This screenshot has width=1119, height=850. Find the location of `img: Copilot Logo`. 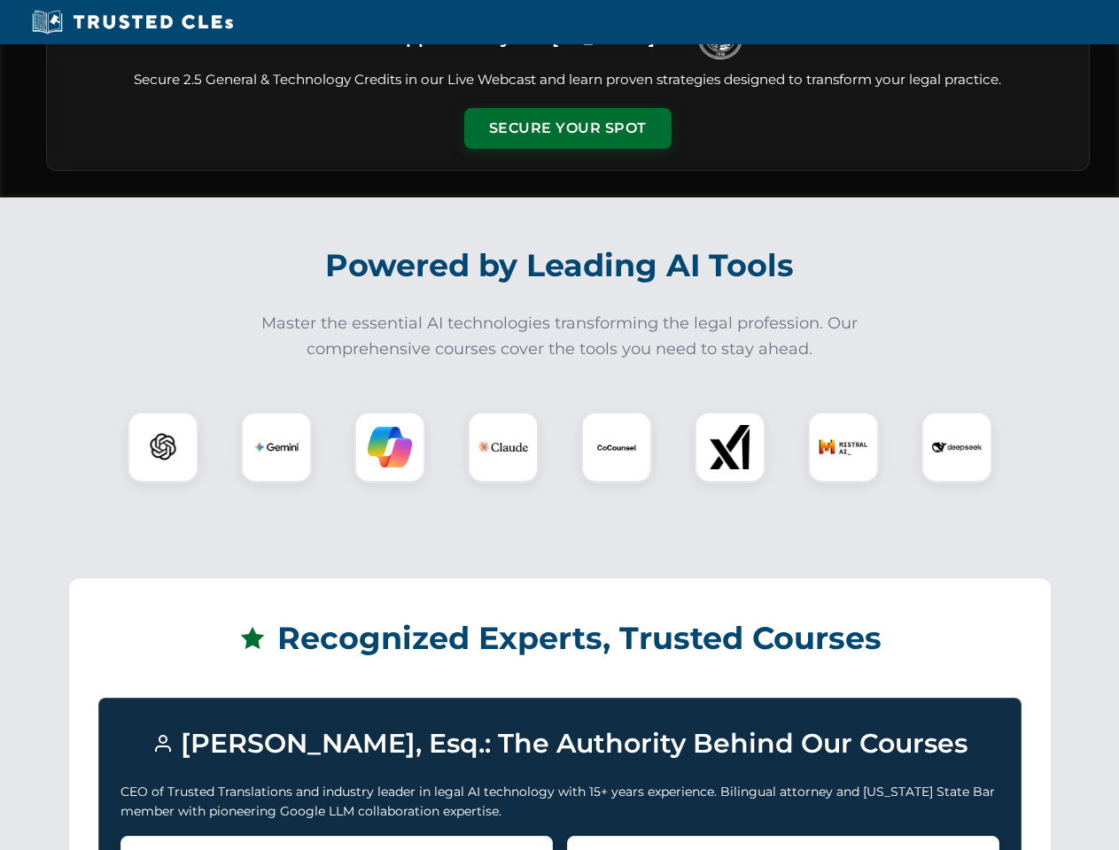

img: Copilot Logo is located at coordinates (390, 447).